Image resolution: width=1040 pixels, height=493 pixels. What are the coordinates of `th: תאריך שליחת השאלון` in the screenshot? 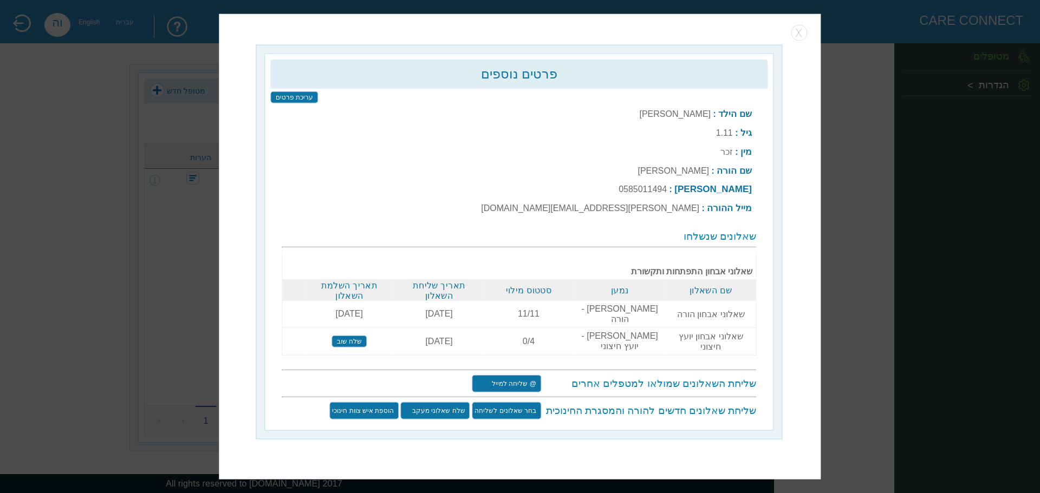 It's located at (439, 290).